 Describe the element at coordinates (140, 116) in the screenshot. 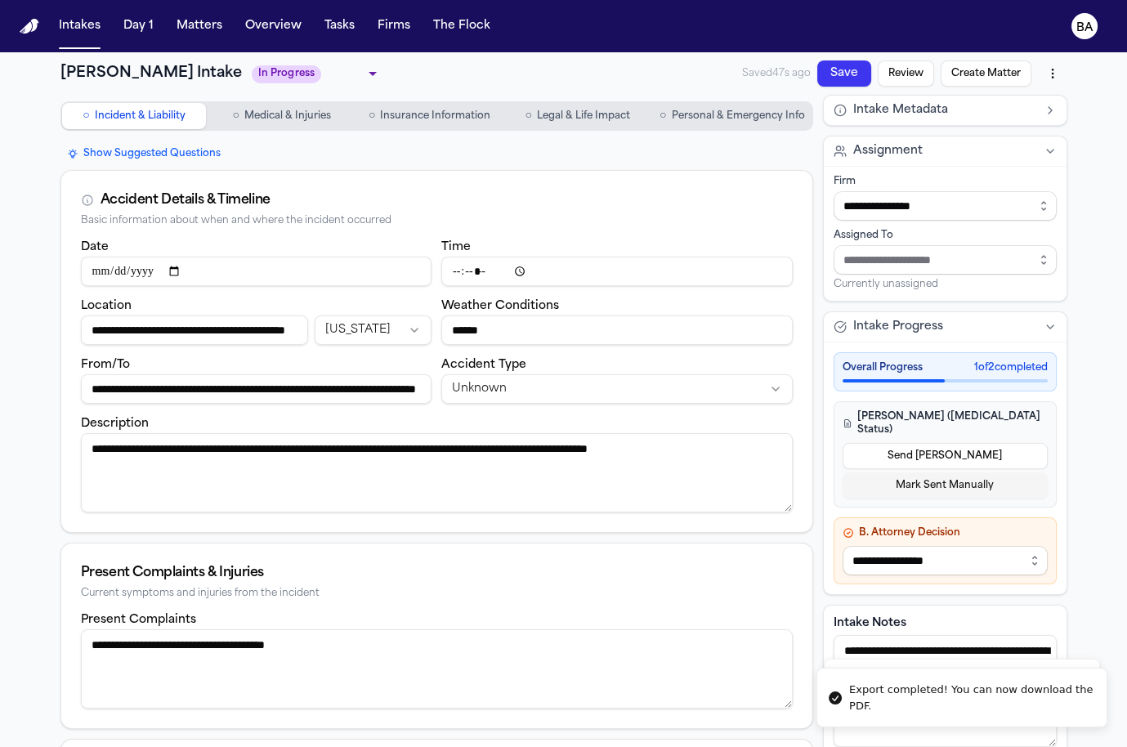

I see `span: Incident & Liability` at that location.